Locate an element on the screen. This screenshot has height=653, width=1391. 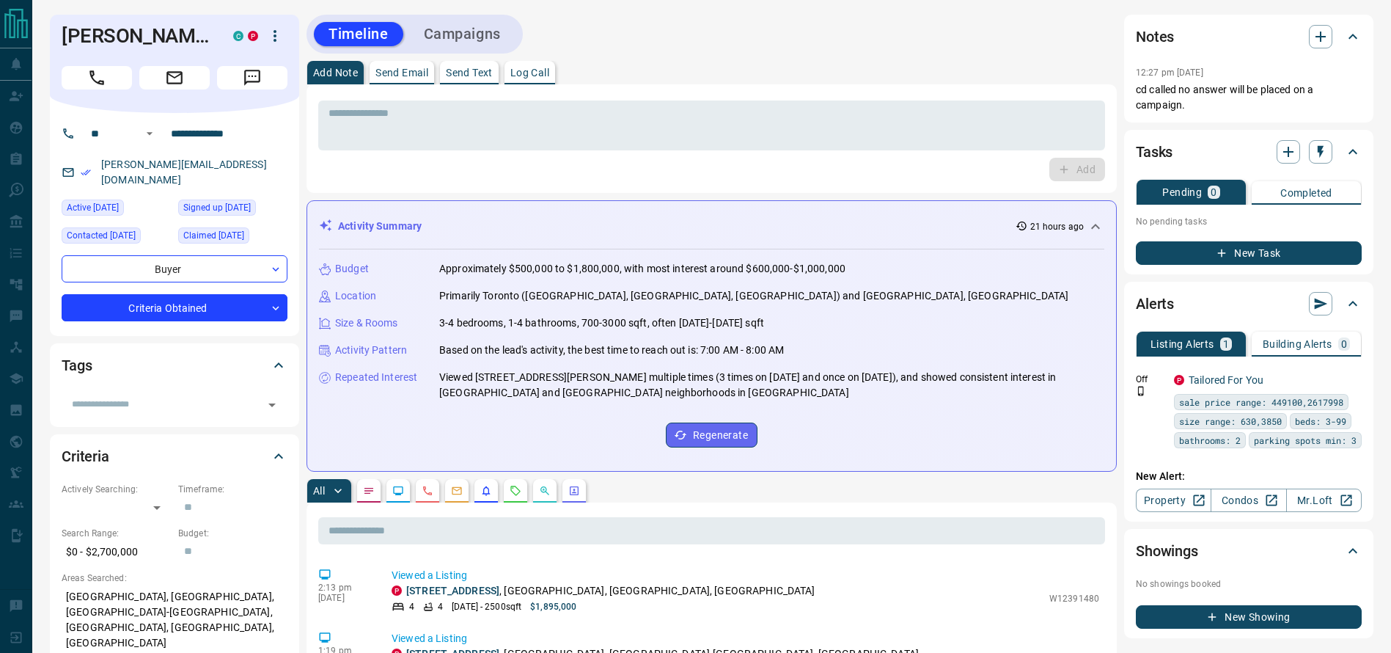
span: parking spots min: 3 is located at coordinates (1305, 440).